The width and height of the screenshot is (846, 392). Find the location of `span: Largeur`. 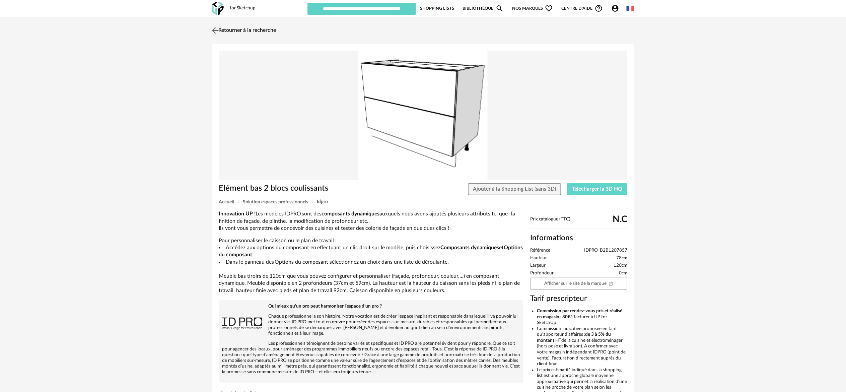

span: Largeur is located at coordinates (538, 265).